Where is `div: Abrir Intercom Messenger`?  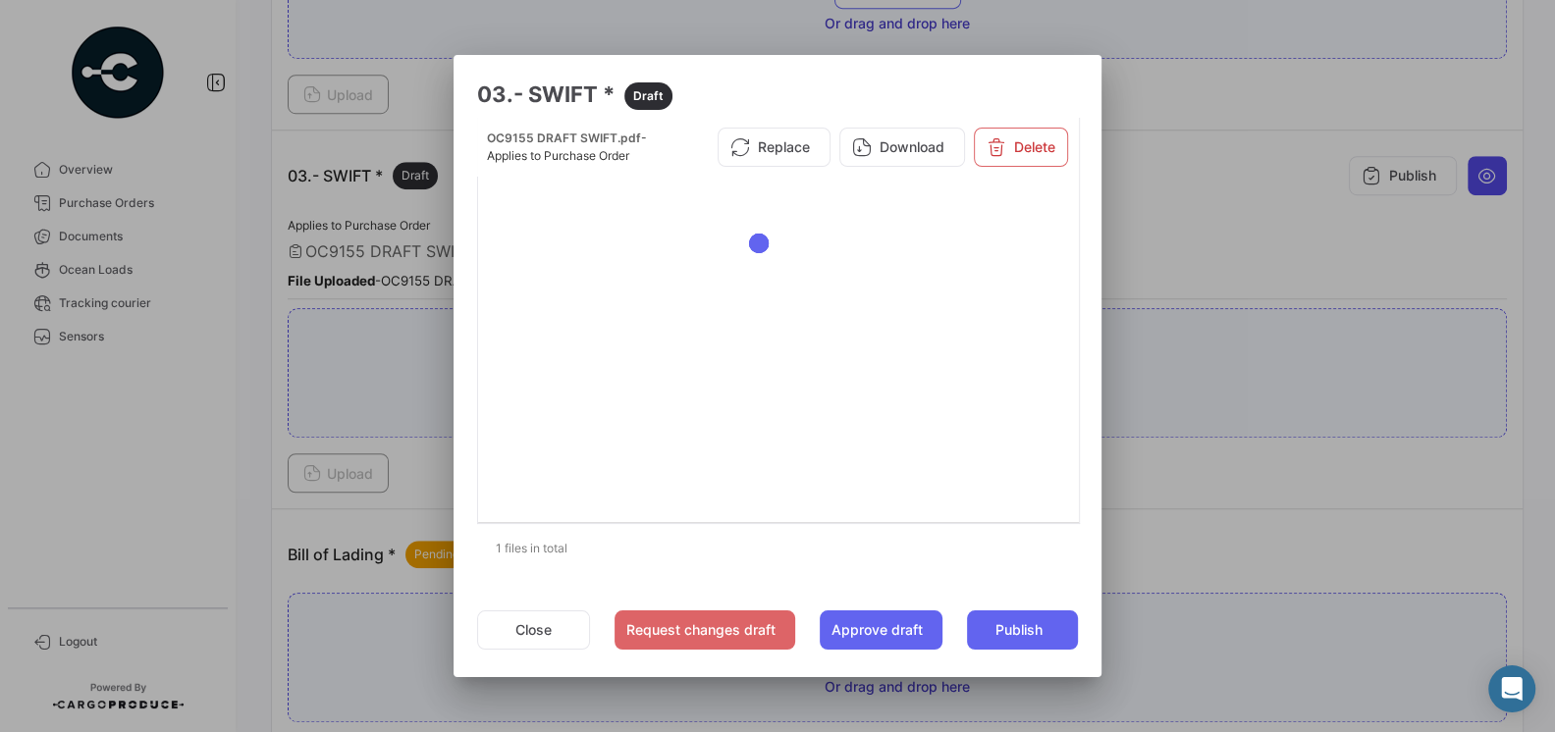
div: Abrir Intercom Messenger is located at coordinates (1512, 689).